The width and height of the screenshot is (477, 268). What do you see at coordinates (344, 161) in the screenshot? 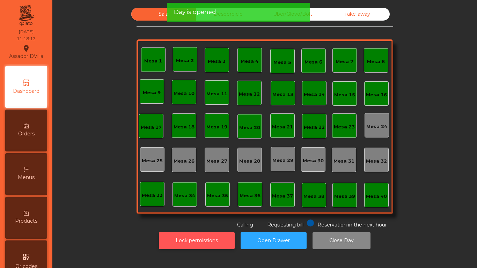
I see `div: Mesa 31` at bounding box center [344, 161].